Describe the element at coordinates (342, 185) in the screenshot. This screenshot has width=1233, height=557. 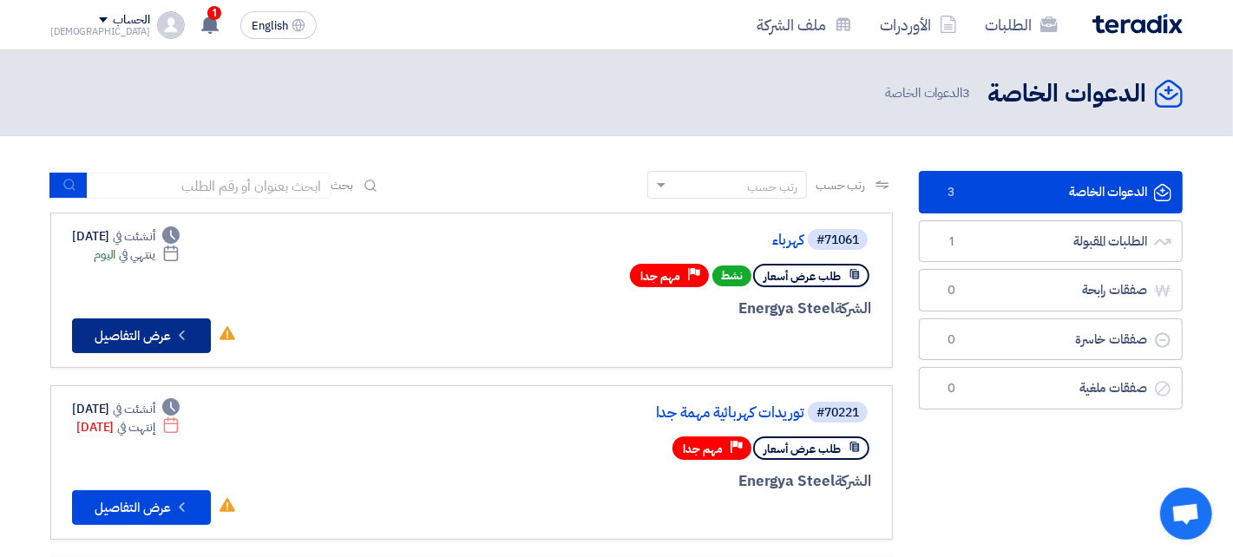
I see `span: بحث` at that location.